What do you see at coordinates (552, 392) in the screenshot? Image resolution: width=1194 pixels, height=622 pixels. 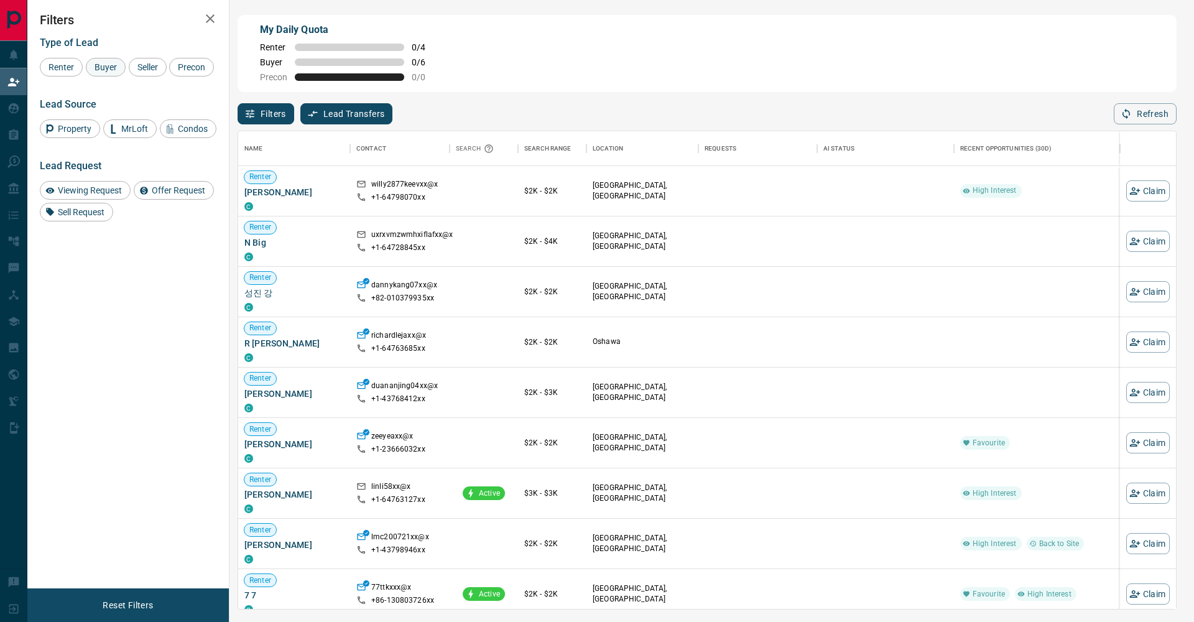 I see `p: $2K - $3K` at bounding box center [552, 392].